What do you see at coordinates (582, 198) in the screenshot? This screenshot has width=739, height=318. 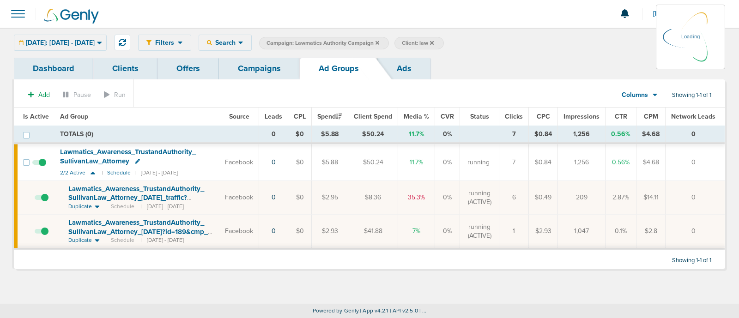 I see `td: 209` at bounding box center [582, 198].